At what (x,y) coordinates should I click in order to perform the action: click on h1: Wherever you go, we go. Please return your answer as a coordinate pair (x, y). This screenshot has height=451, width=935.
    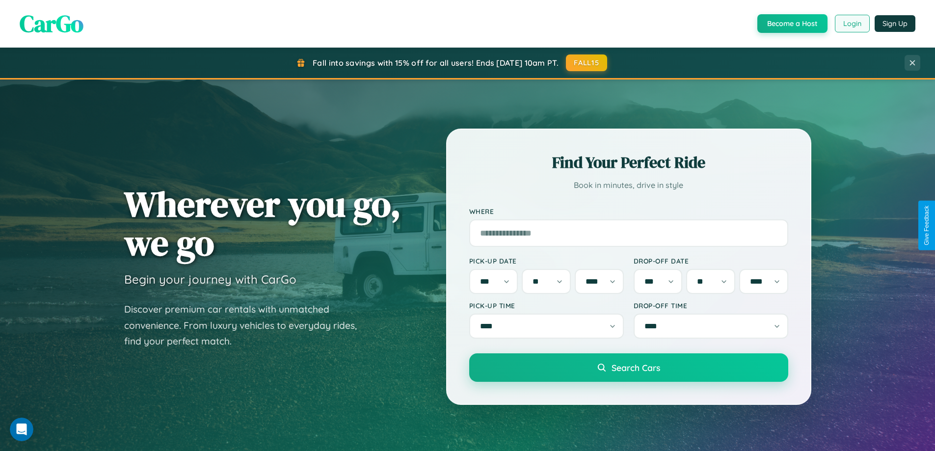
    Looking at the image, I should click on (263, 223).